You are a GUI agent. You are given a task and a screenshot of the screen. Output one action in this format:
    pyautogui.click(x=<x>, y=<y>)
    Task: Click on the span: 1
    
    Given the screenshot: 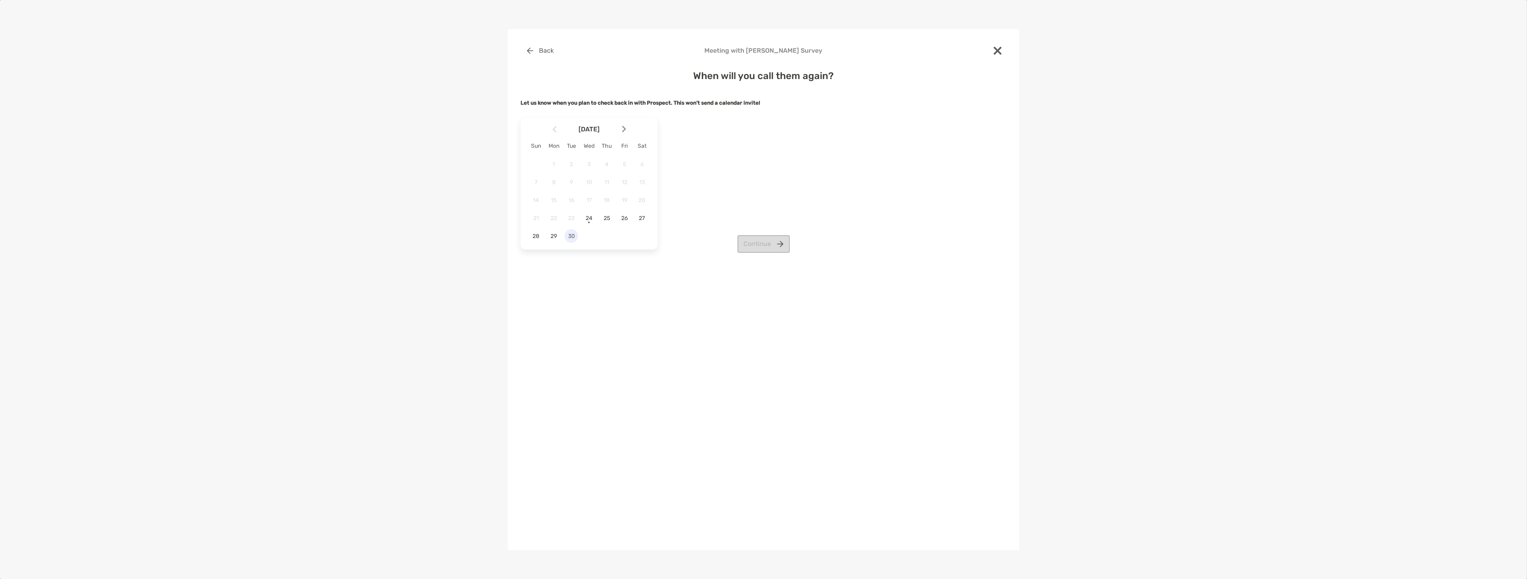 What is the action you would take?
    pyautogui.click(x=554, y=164)
    